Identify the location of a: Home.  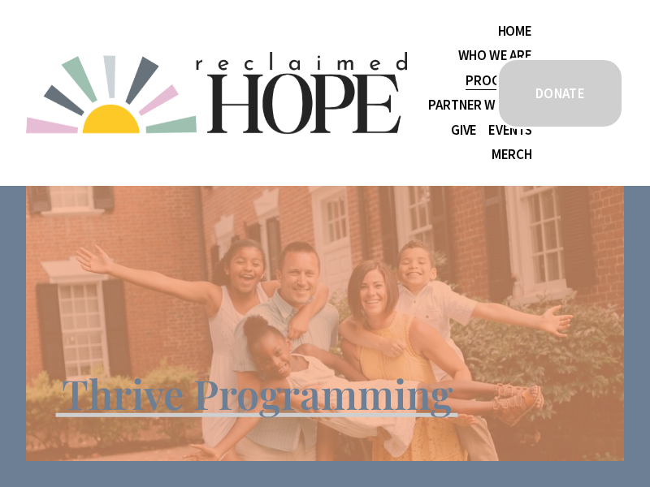
(515, 31).